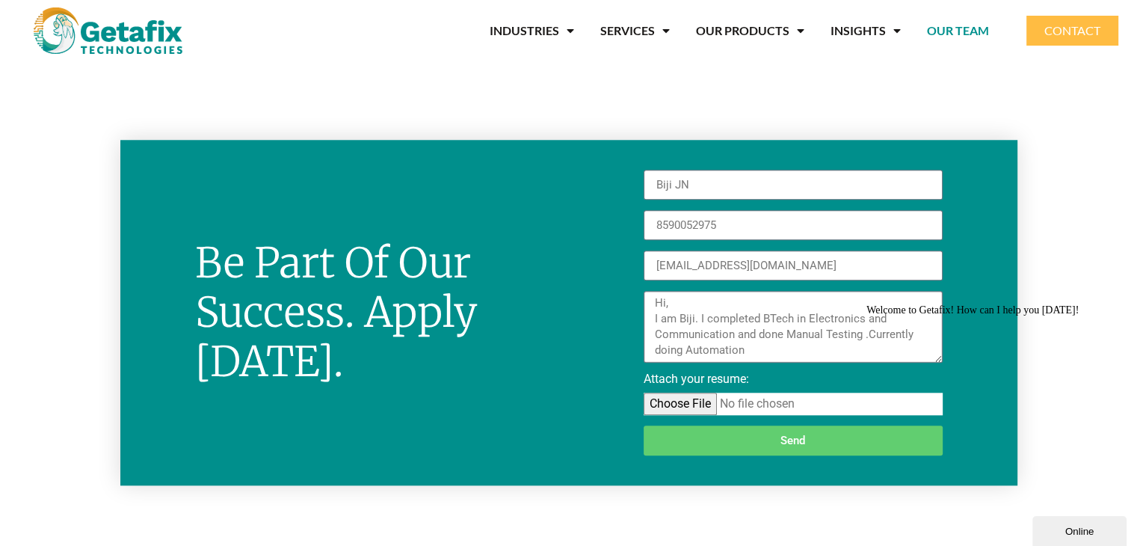 The width and height of the screenshot is (1137, 546). Describe the element at coordinates (793, 440) in the screenshot. I see `button: Send` at that location.